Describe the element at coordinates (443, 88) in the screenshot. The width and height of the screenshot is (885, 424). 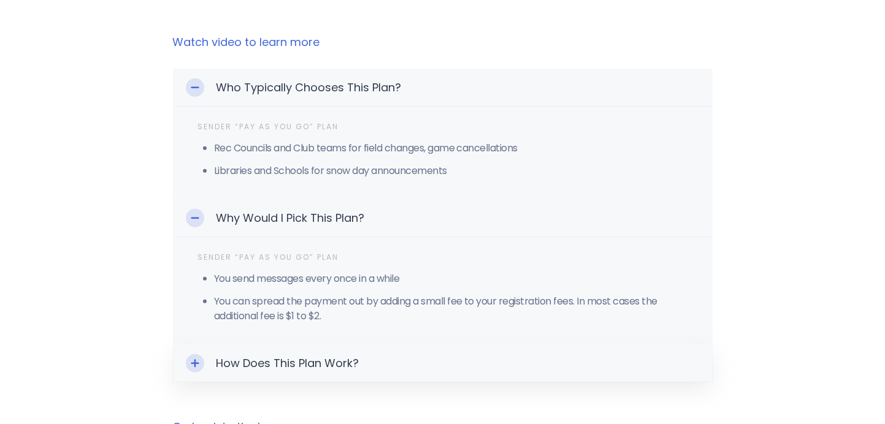
I see `div: Toggle ExpandWho Typically Chooses This Plan?` at that location.